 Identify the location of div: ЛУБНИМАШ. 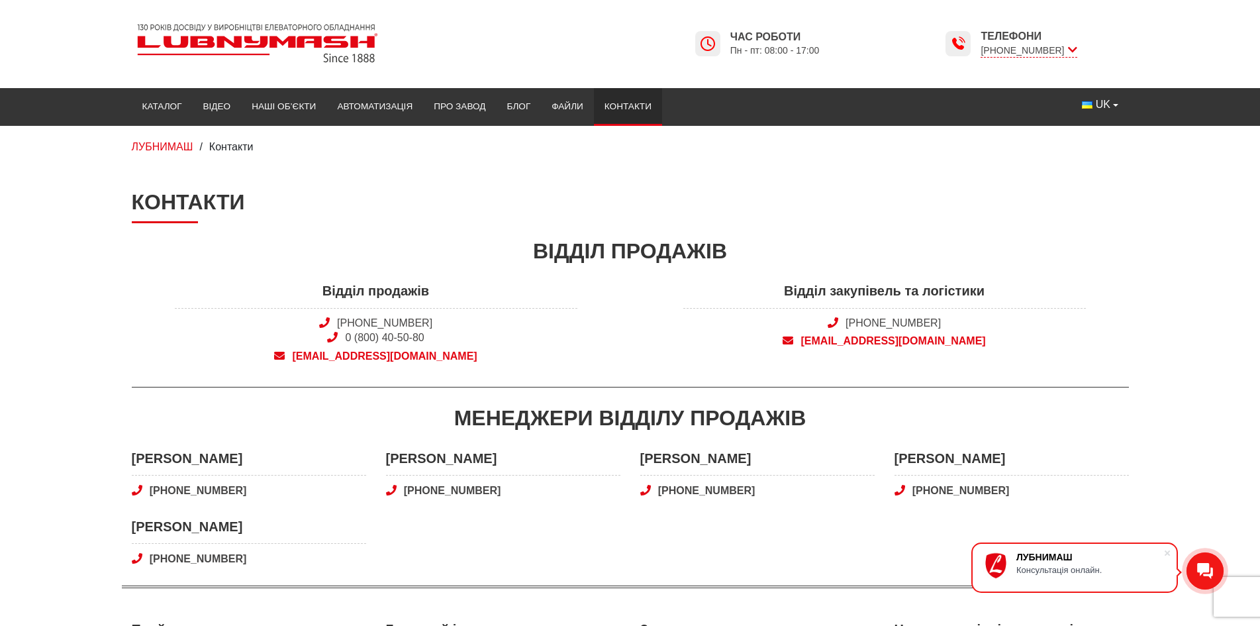
(1090, 557).